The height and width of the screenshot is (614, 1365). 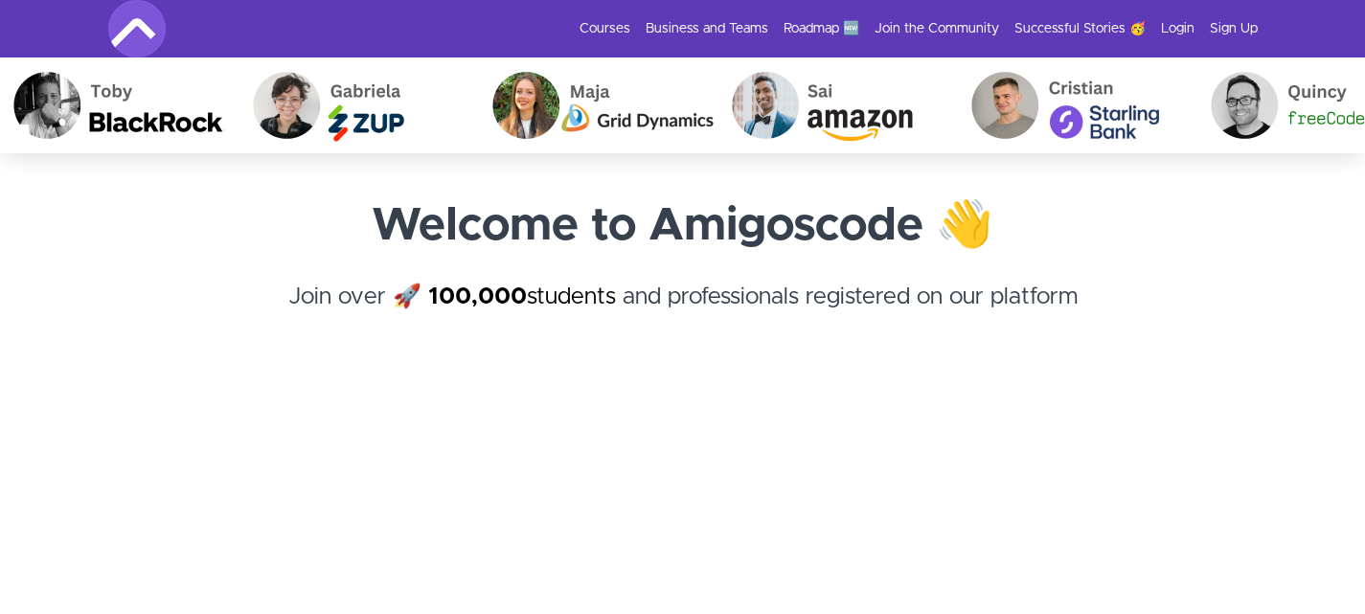 What do you see at coordinates (1079, 29) in the screenshot?
I see `a: Successful Stories 🥳` at bounding box center [1079, 29].